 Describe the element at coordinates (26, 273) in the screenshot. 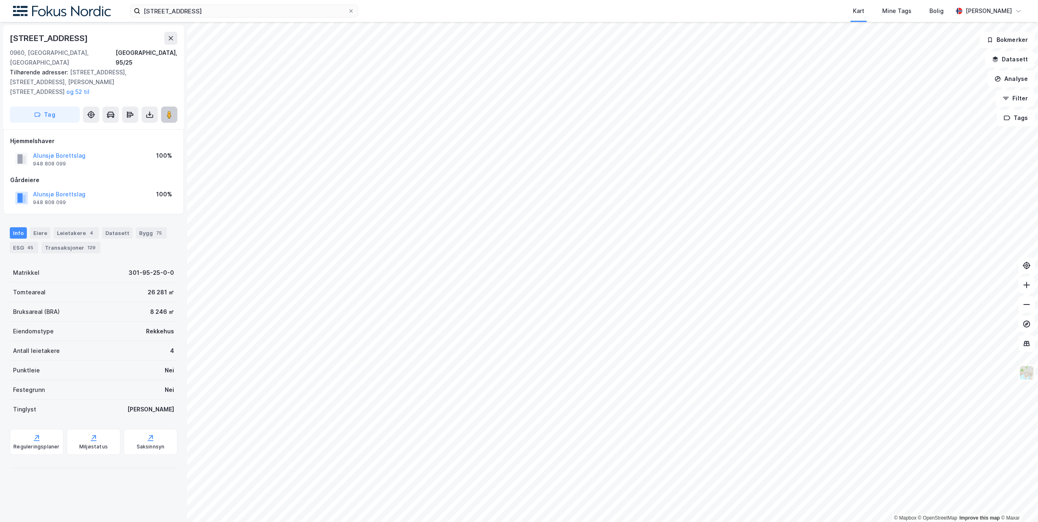

I see `div: Matrikkel` at that location.